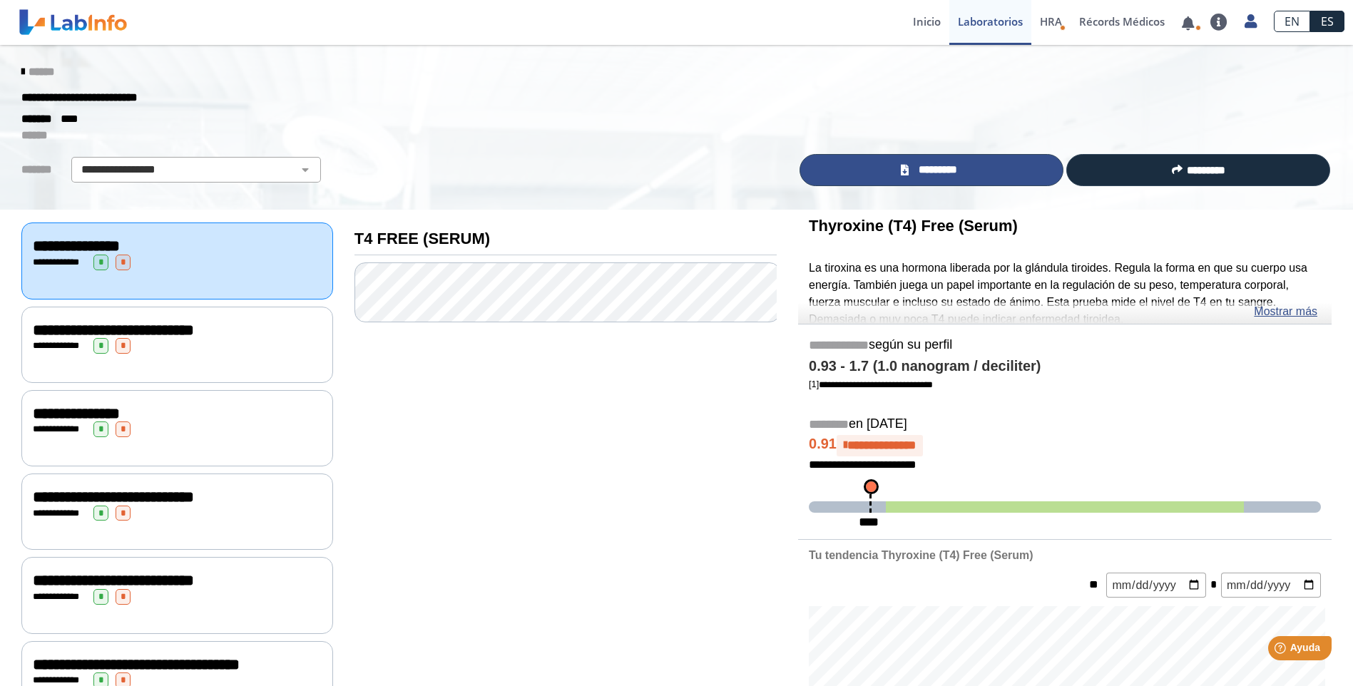 The width and height of the screenshot is (1353, 686). What do you see at coordinates (1050, 21) in the screenshot?
I see `span: HRA` at bounding box center [1050, 21].